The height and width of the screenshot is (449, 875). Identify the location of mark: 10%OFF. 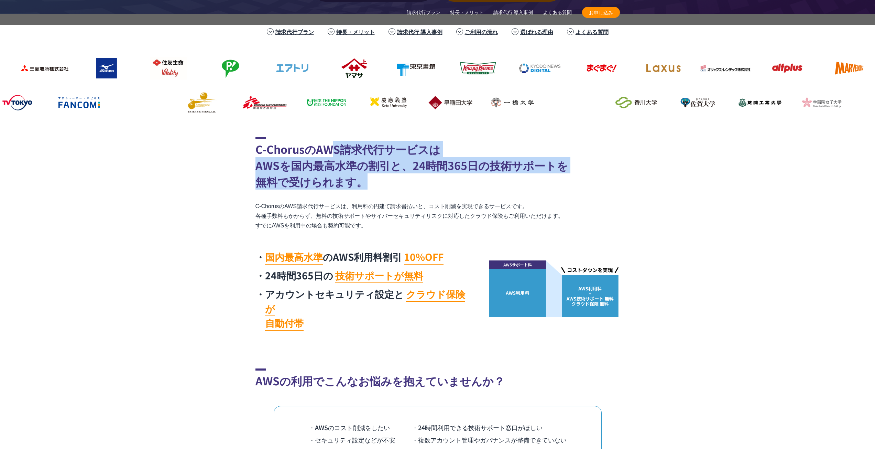
(424, 257).